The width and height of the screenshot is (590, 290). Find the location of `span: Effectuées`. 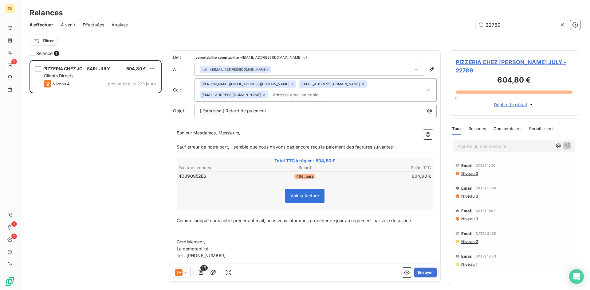

span: Effectuées is located at coordinates (93, 25).